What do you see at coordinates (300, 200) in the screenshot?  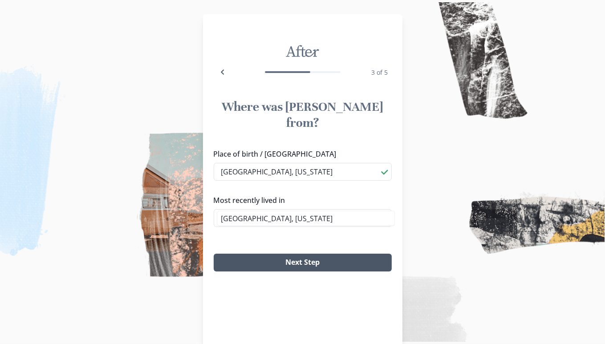 I see `label: Most recently lived in` at bounding box center [300, 200].